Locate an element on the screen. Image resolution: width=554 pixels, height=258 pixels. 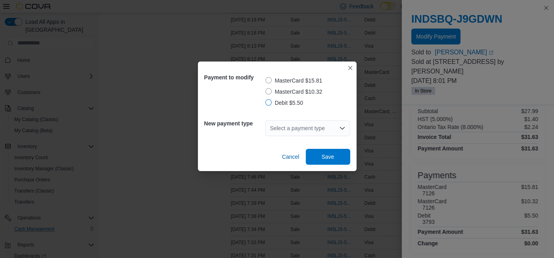
label: MasterCard $10.32 is located at coordinates (294, 92).